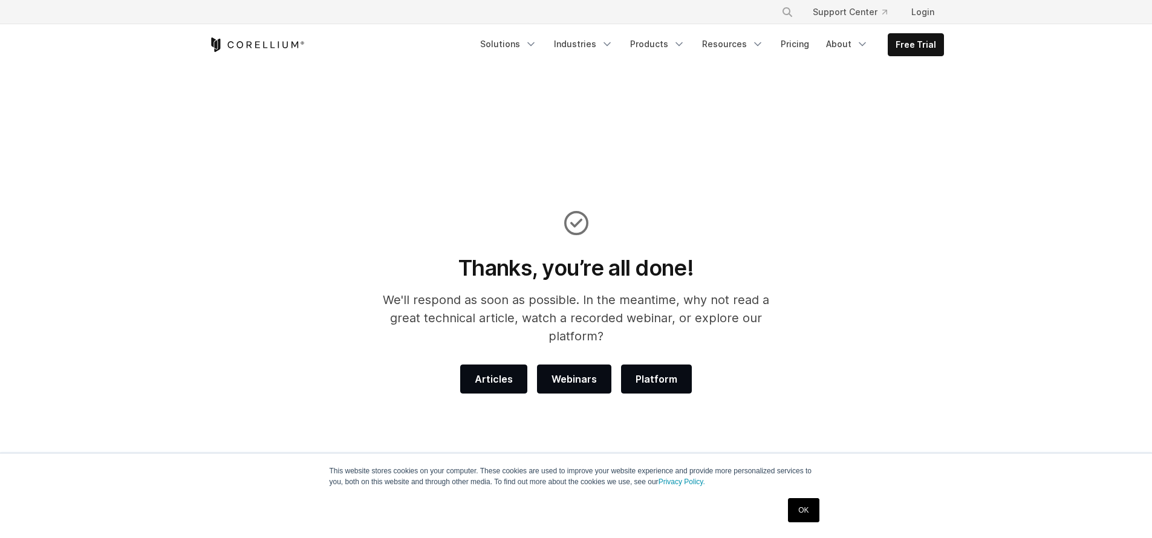  What do you see at coordinates (574, 379) in the screenshot?
I see `a: Webinars` at bounding box center [574, 379].